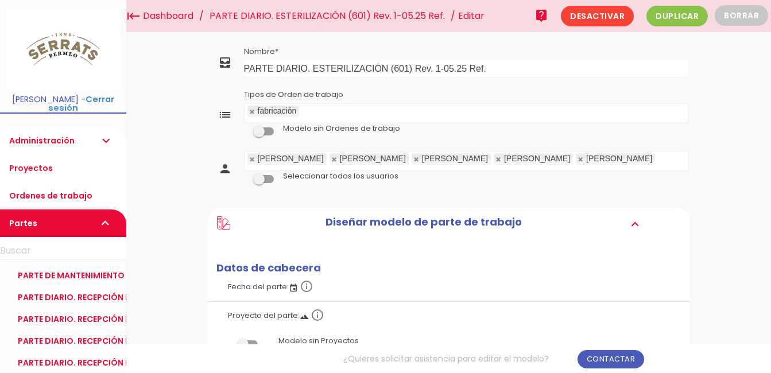 The width and height of the screenshot is (771, 373). I want to click on label: Proyecto del parte:, so click(449, 315).